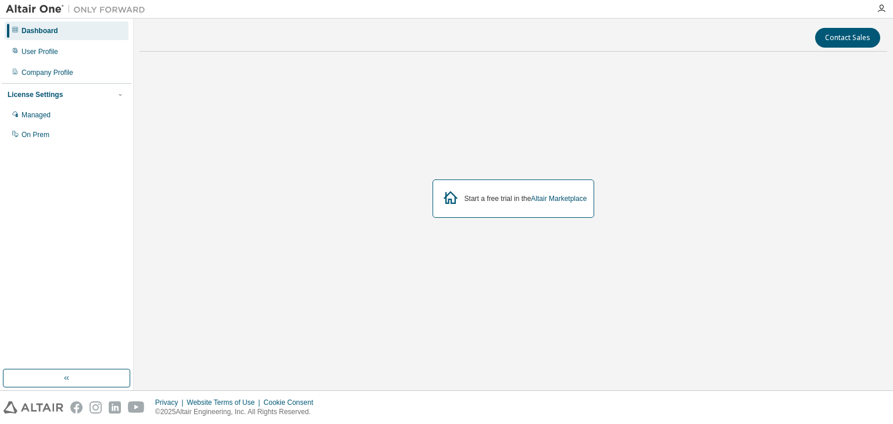 The height and width of the screenshot is (424, 893). What do you see at coordinates (291, 403) in the screenshot?
I see `div: Cookie Consent` at bounding box center [291, 403].